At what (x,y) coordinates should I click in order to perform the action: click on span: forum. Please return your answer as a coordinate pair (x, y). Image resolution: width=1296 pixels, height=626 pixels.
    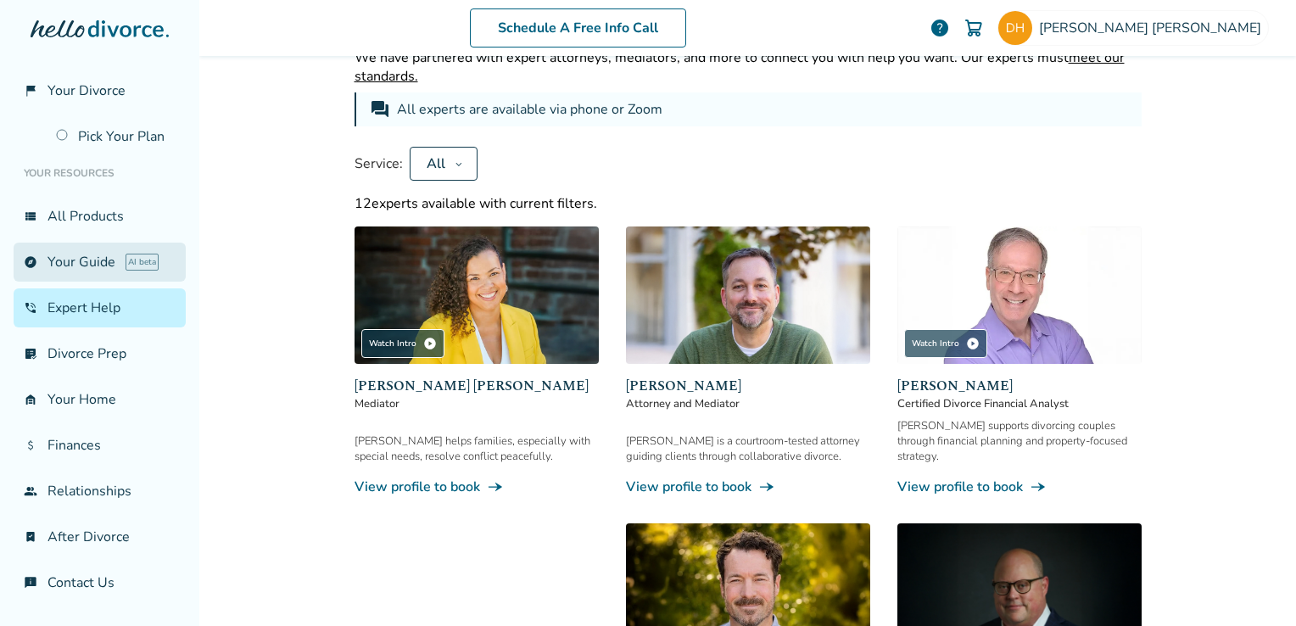
    Looking at the image, I should click on (380, 109).